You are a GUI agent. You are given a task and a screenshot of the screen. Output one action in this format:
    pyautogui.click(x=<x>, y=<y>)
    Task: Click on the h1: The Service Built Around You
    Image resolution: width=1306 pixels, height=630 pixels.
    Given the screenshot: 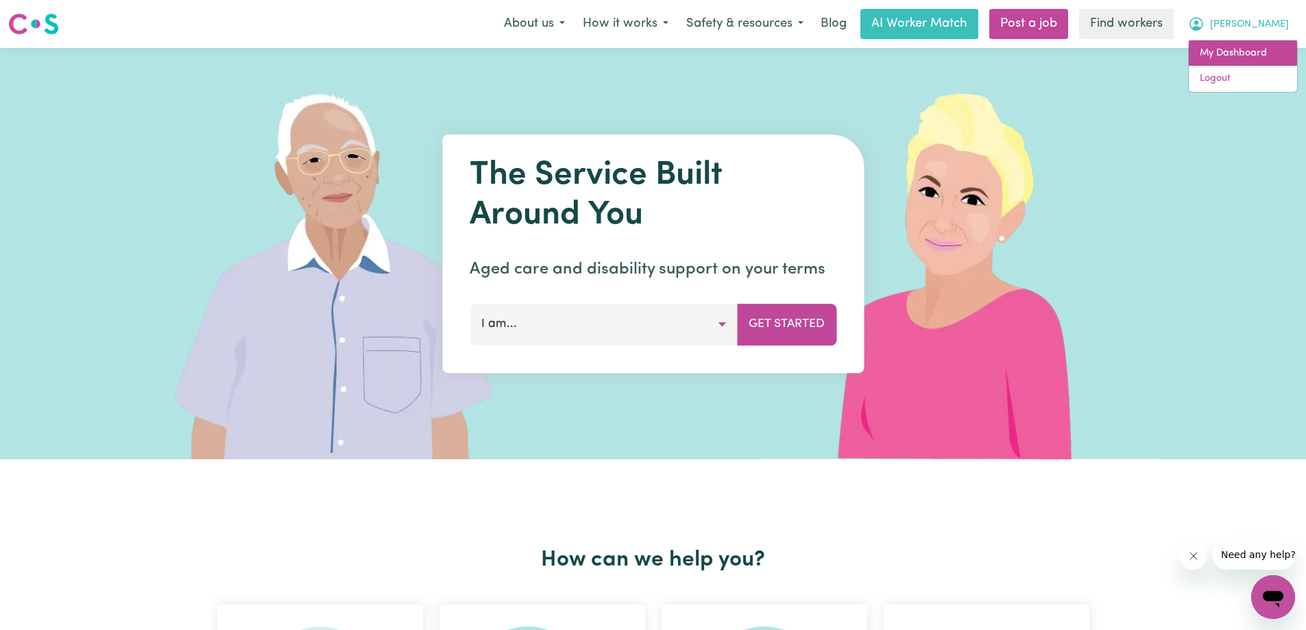 What is the action you would take?
    pyautogui.click(x=653, y=195)
    